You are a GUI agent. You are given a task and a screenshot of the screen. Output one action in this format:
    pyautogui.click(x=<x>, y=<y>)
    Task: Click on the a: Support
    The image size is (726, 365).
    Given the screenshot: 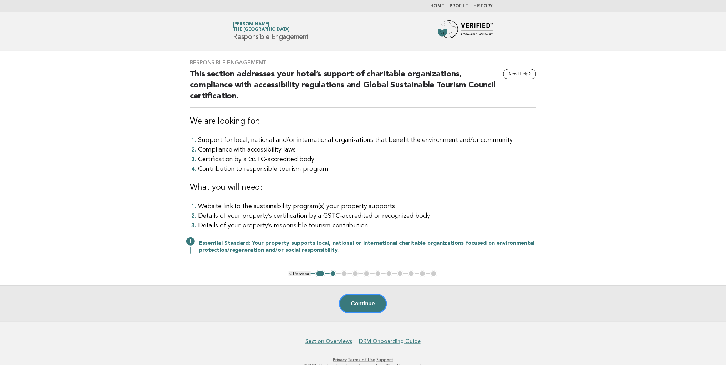 What is the action you would take?
    pyautogui.click(x=385, y=360)
    